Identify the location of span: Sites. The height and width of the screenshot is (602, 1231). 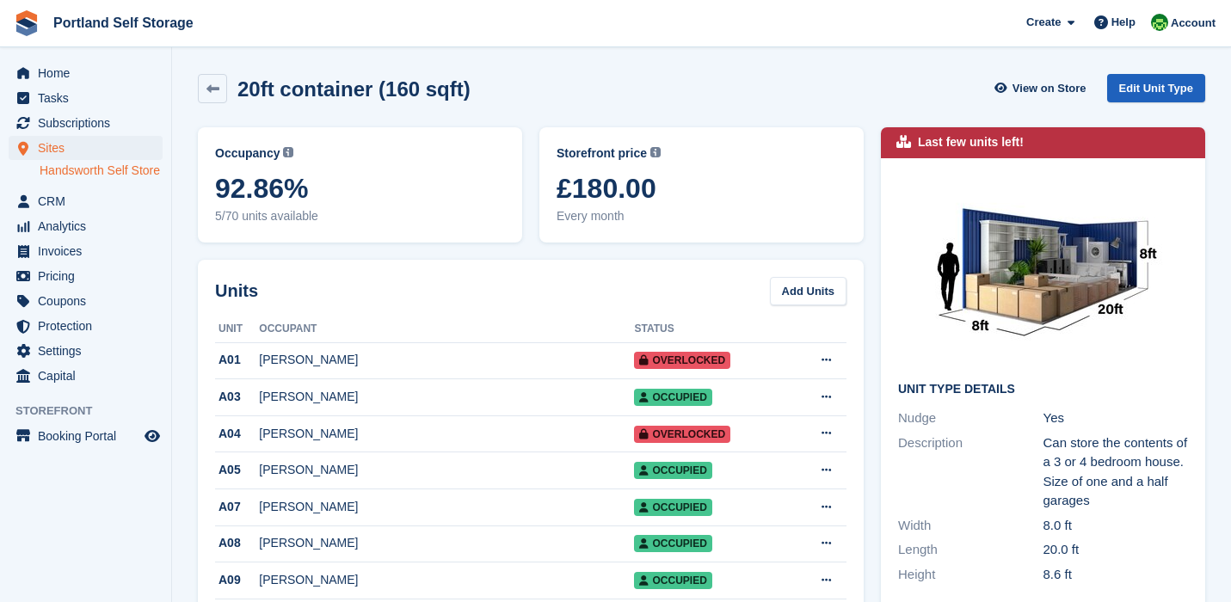
(89, 148).